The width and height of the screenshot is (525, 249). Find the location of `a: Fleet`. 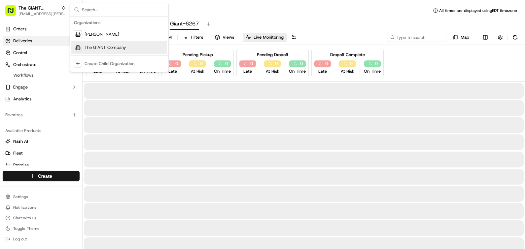

a: Fleet is located at coordinates (41, 153).